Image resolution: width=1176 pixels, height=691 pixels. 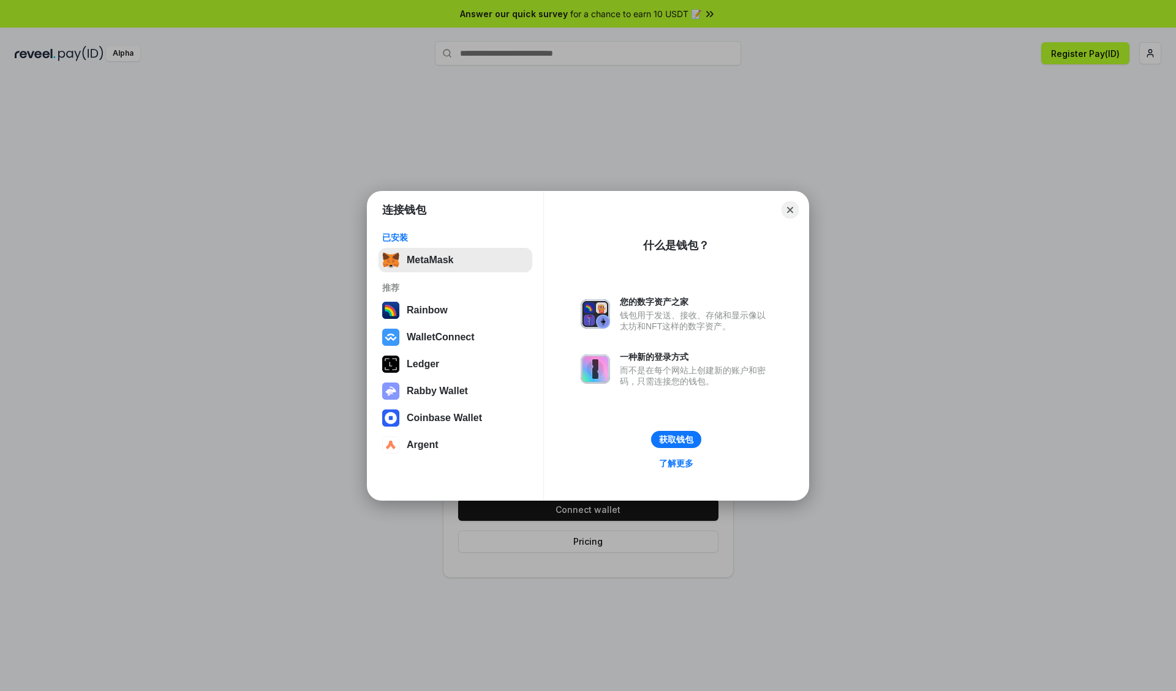 What do you see at coordinates (444, 418) in the screenshot?
I see `div: Coinbase Wallet` at bounding box center [444, 418].